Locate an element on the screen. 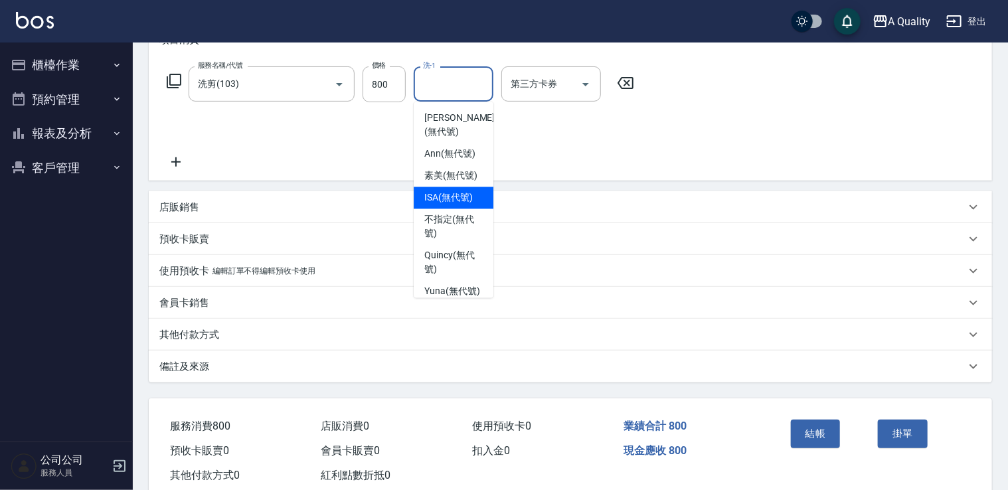 This screenshot has width=1008, height=490. p: 店販銷售 is located at coordinates (179, 207).